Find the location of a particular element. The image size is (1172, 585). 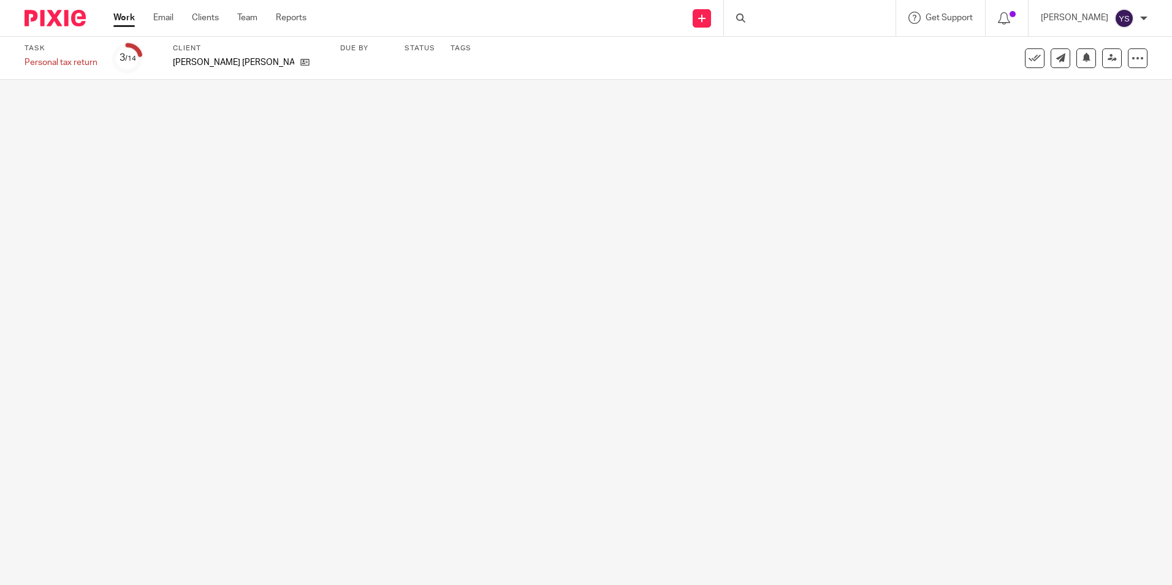

label: Task is located at coordinates (61, 48).